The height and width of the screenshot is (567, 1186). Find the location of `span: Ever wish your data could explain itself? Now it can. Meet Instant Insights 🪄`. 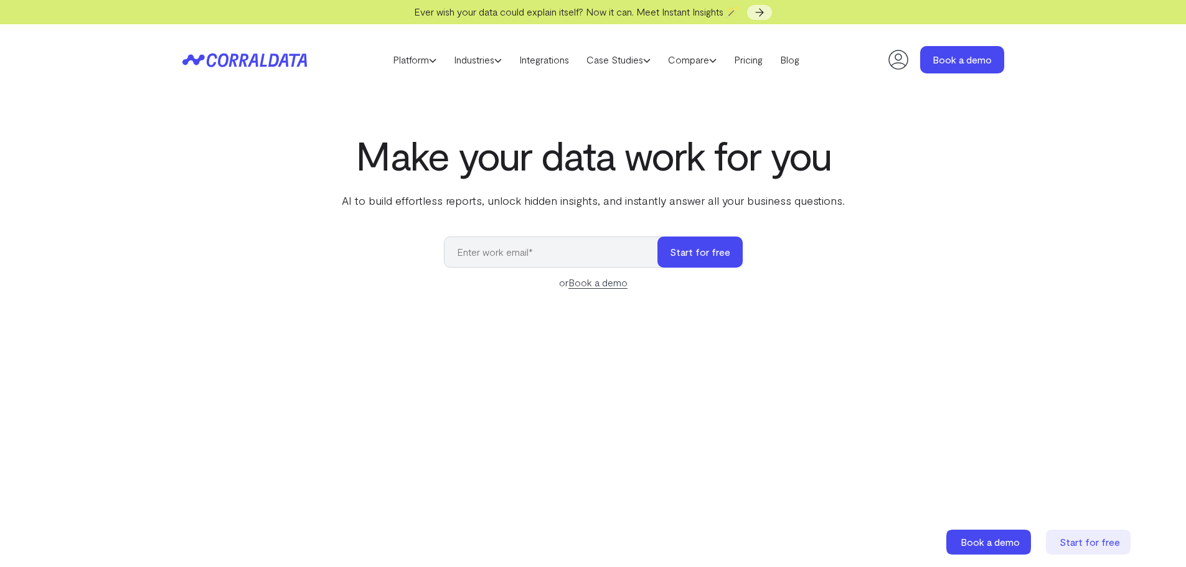

span: Ever wish your data could explain itself? Now it can. Meet Instant Insights 🪄 is located at coordinates (576, 11).